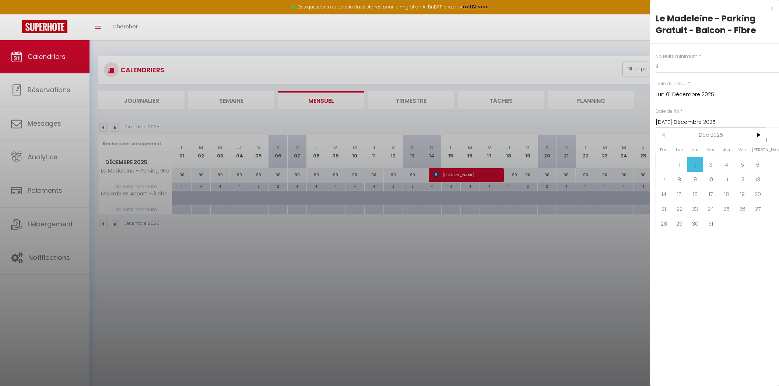 This screenshot has height=386, width=779. Describe the element at coordinates (757, 208) in the screenshot. I see `span: 27` at that location.